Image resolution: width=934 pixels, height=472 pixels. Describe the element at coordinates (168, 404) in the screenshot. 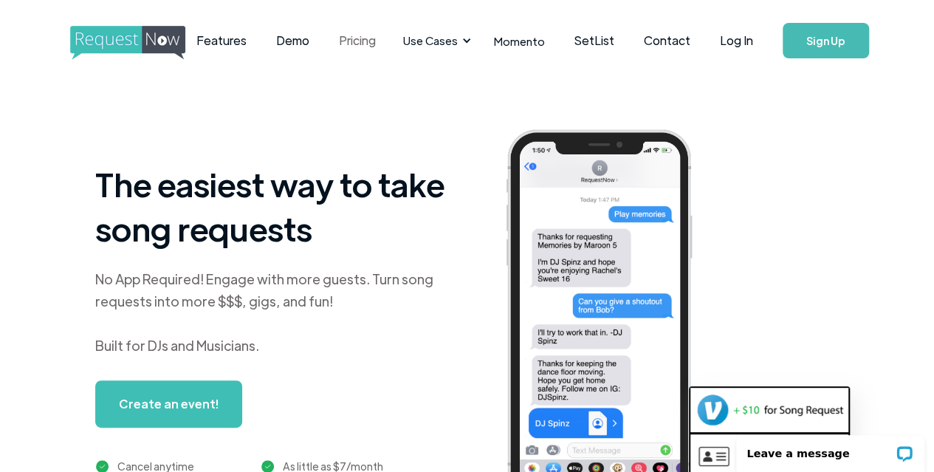

I see `a: Create an event!` at that location.